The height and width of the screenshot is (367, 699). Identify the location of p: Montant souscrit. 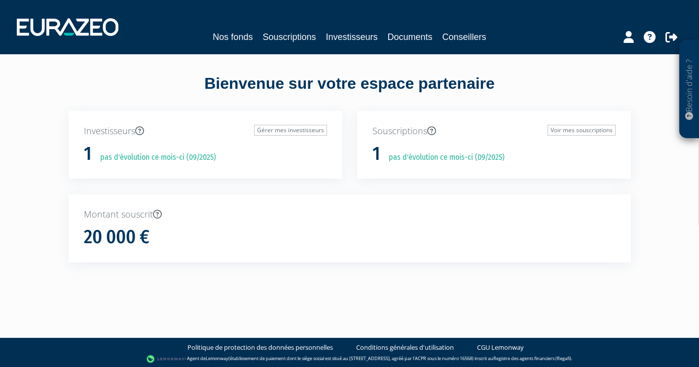
(350, 215).